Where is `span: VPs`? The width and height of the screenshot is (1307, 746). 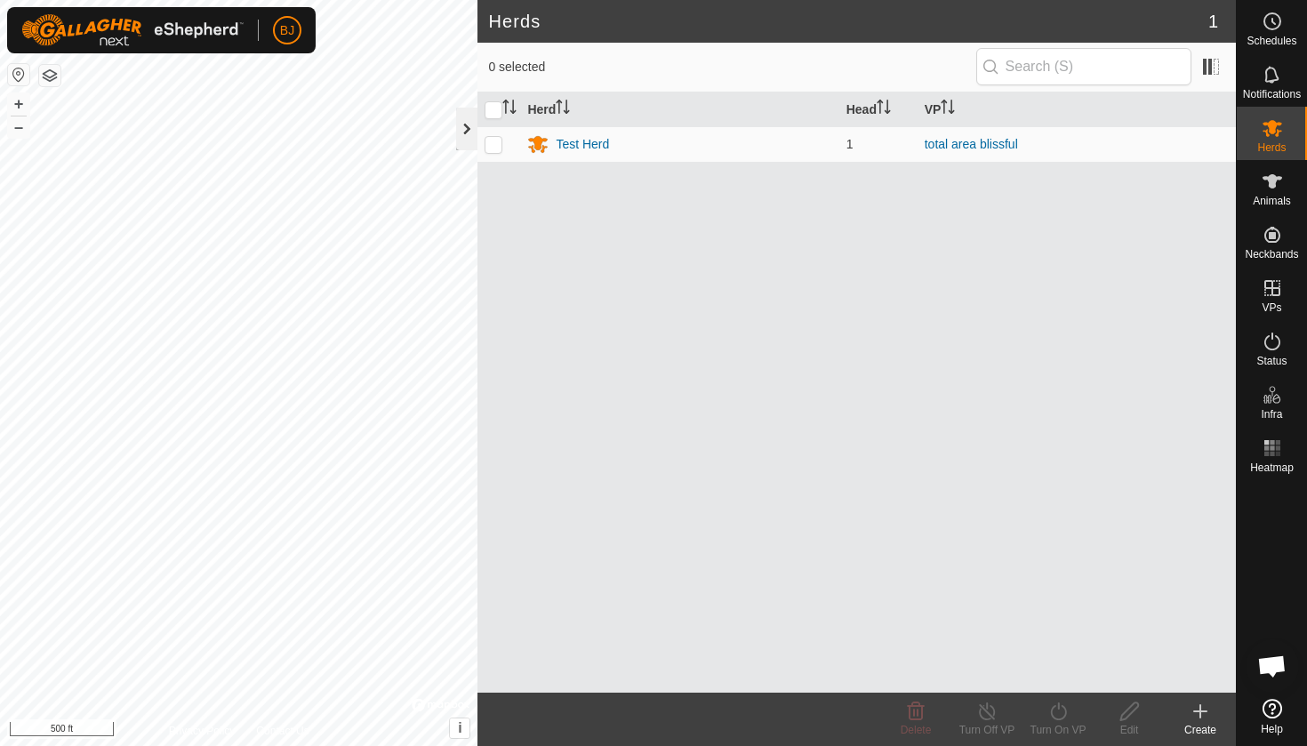
span: VPs is located at coordinates (1272, 308).